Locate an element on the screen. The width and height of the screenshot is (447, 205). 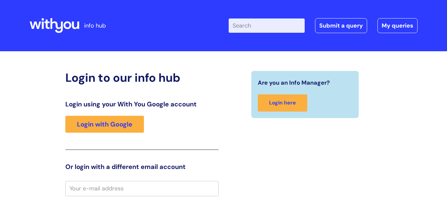
a: Submit a query is located at coordinates (341, 26).